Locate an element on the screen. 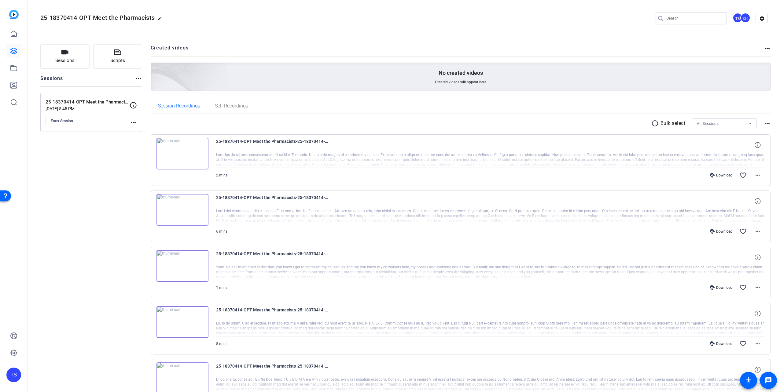  span: 1 mins is located at coordinates (222, 288).